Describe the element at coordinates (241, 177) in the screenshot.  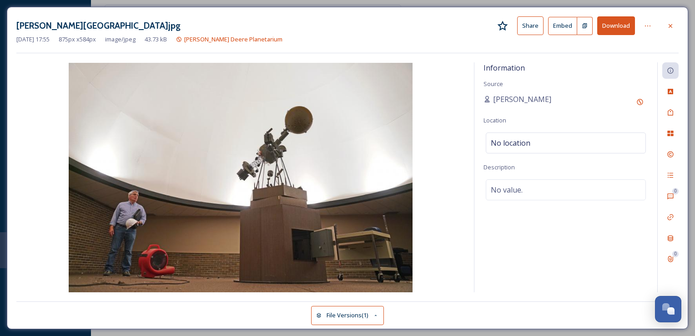
I see `img: John%20Deere%20Planetarium%20Augustana%20College.jpg` at that location.